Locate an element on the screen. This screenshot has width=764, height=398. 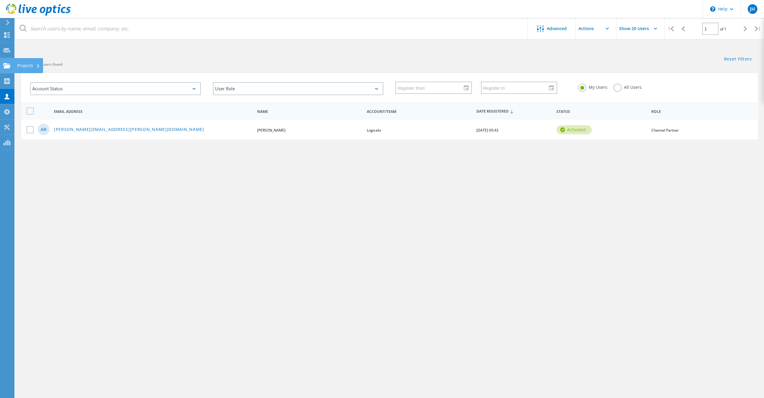
span: Role is located at coordinates (700, 112).